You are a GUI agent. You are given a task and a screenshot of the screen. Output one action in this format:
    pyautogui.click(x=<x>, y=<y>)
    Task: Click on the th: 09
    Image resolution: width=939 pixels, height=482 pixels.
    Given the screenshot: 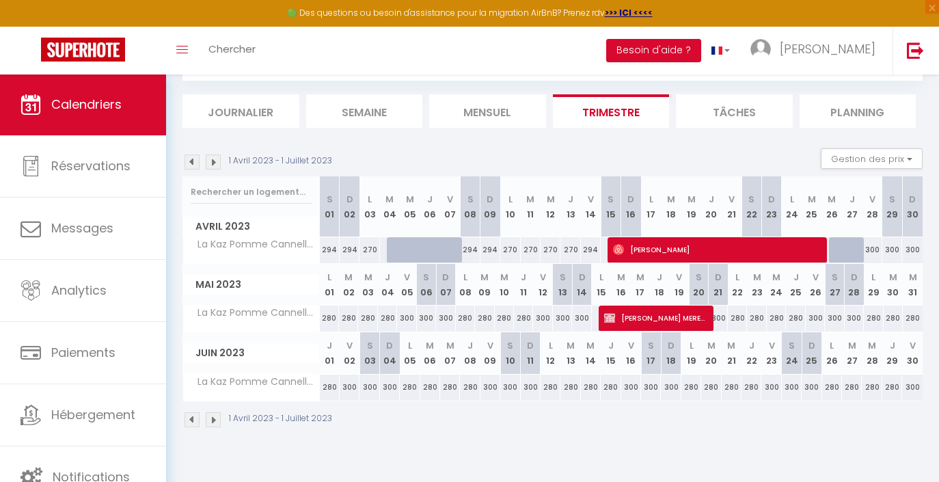 What is the action you would take?
    pyautogui.click(x=490, y=353)
    